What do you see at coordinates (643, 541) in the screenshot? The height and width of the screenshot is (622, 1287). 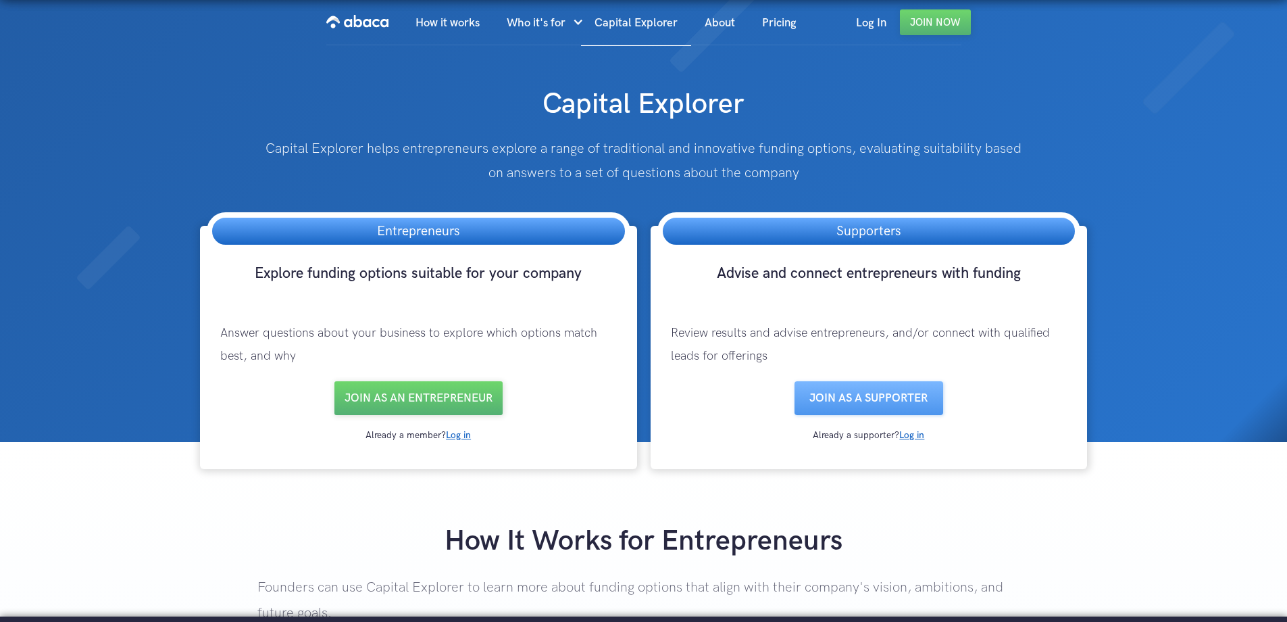 I see `strong: How It Works for Entrepreneurs` at bounding box center [643, 541].